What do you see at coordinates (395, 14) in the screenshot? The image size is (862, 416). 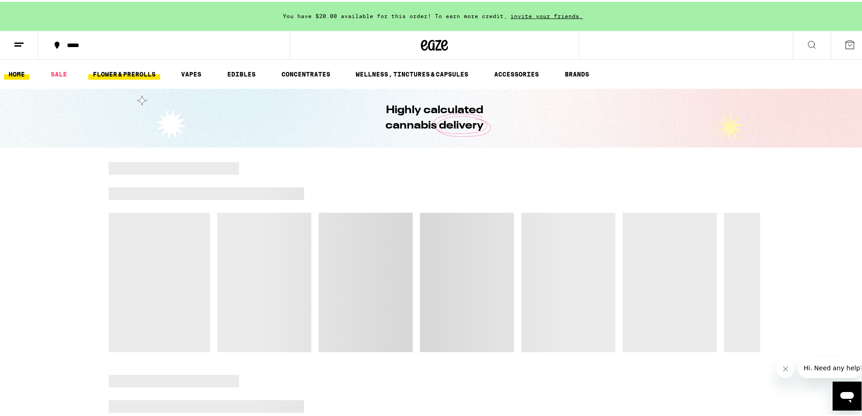 I see `span: You have $20.00 available for this order! To earn more credit,` at bounding box center [395, 14].